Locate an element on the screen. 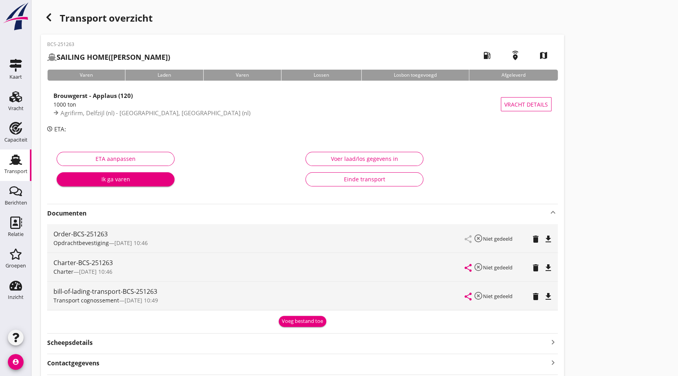 The height and width of the screenshot is (376, 678). div: Groepen is located at coordinates (16, 265).